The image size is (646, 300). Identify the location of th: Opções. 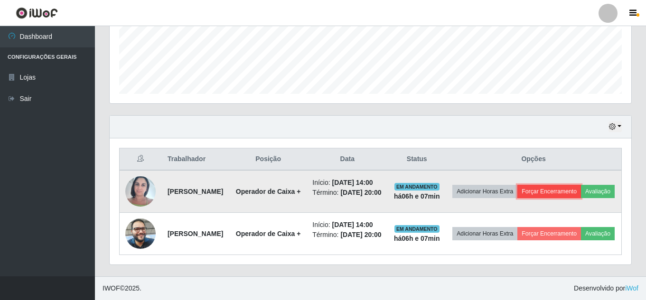
(533, 159).